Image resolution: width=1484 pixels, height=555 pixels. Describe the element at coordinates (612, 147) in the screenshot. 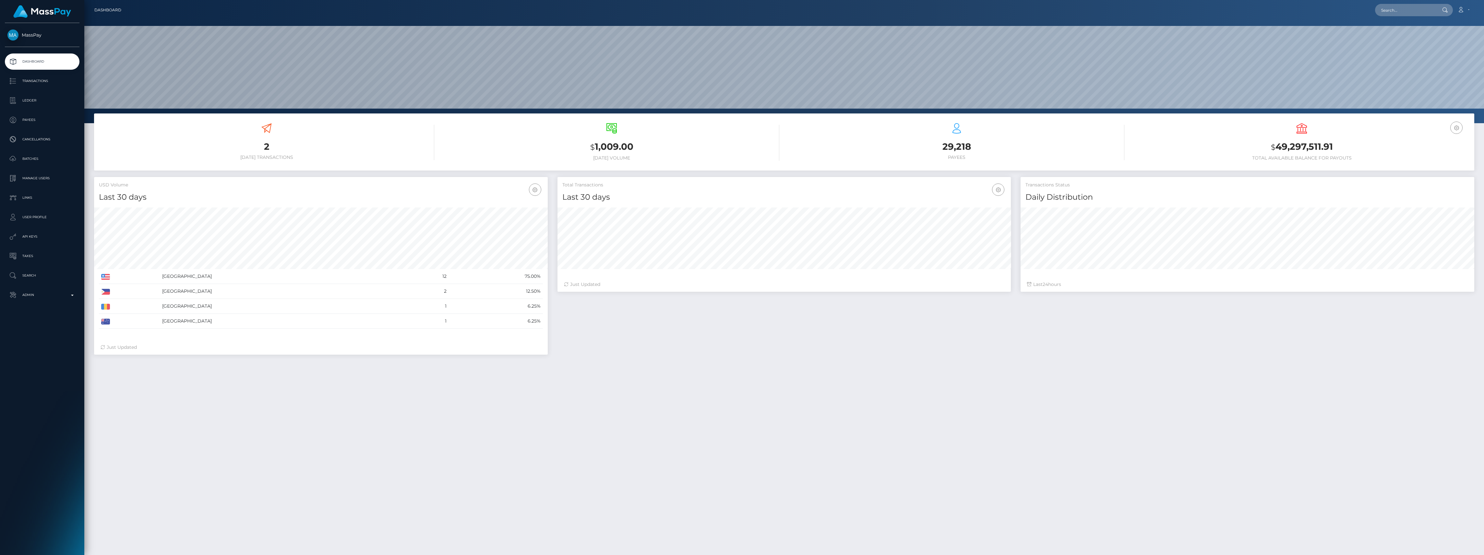

I see `h3: 1,009.00` at that location.